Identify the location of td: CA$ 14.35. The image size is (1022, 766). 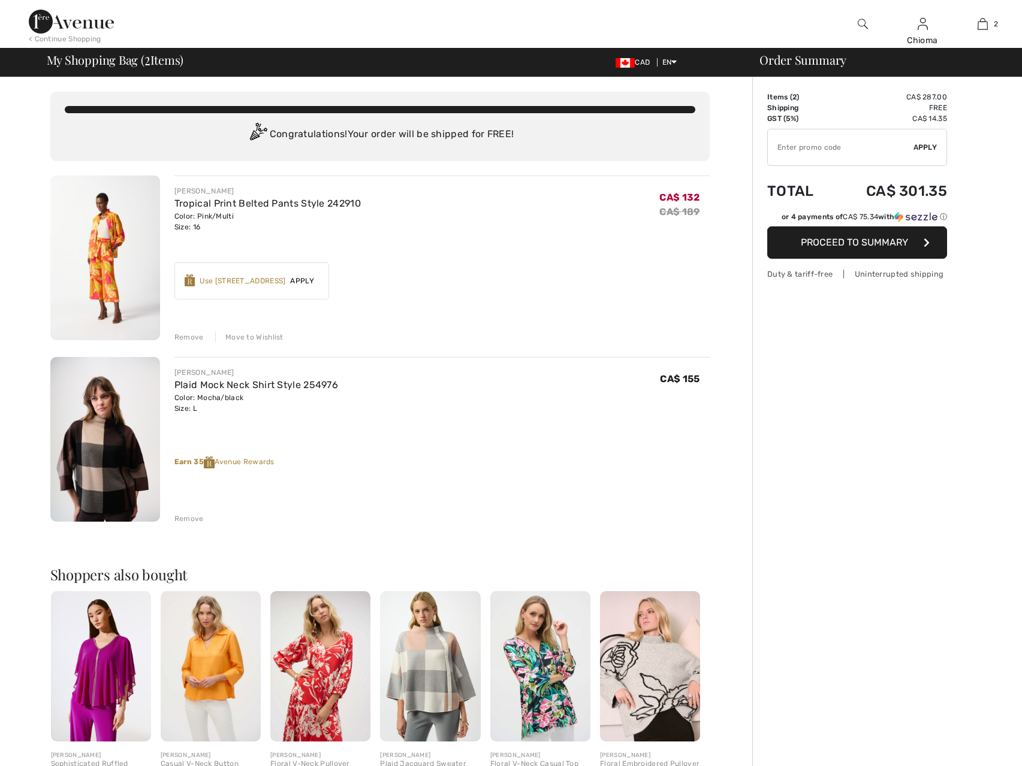
(889, 119).